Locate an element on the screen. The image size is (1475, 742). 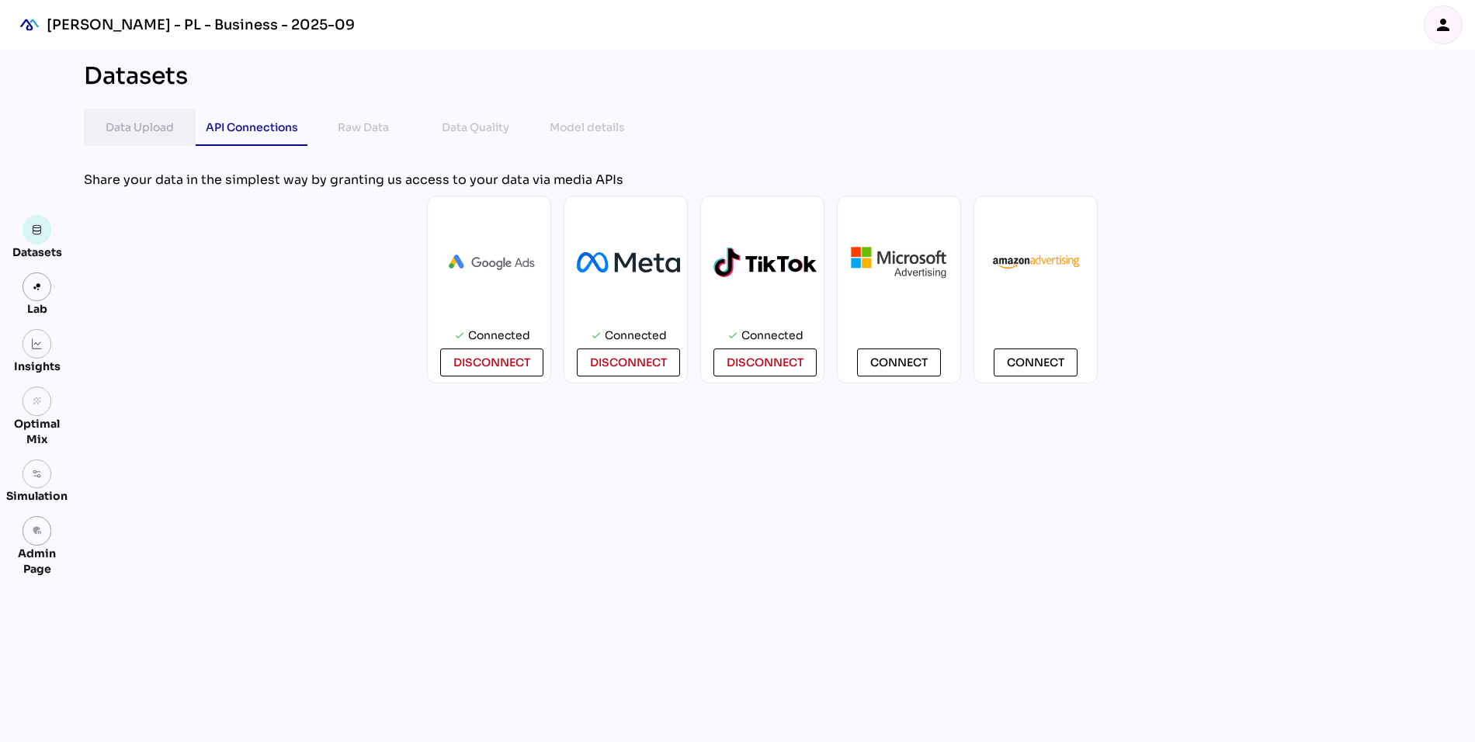
img: microsoft.png is located at coordinates (899, 262).